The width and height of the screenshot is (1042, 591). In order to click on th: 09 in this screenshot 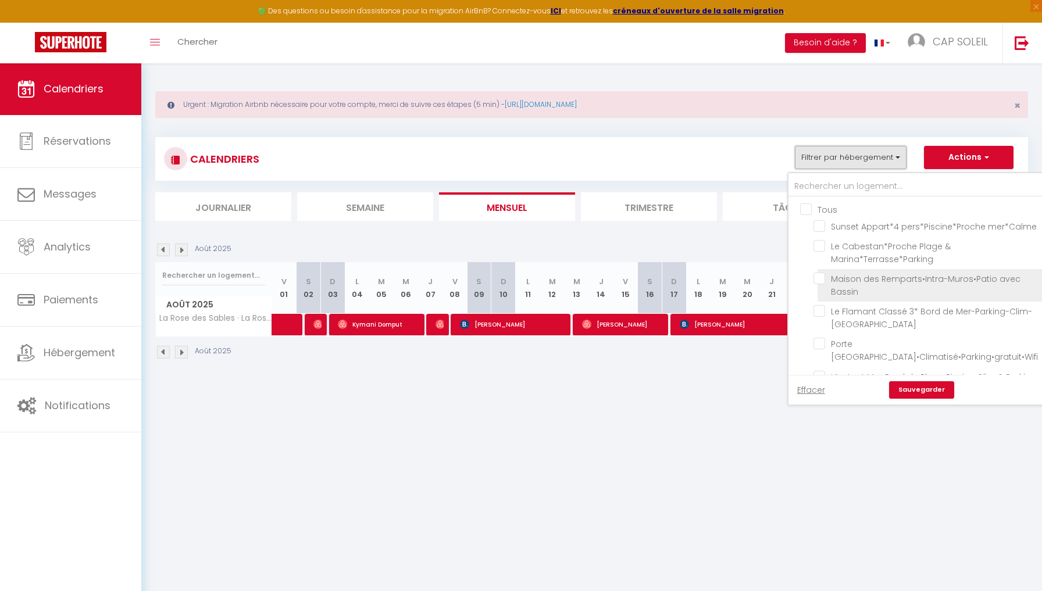, I will do `click(479, 288)`.